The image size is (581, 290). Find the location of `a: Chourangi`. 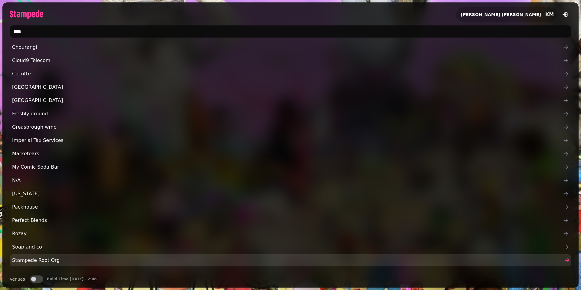

a: Chourangi is located at coordinates (290, 47).